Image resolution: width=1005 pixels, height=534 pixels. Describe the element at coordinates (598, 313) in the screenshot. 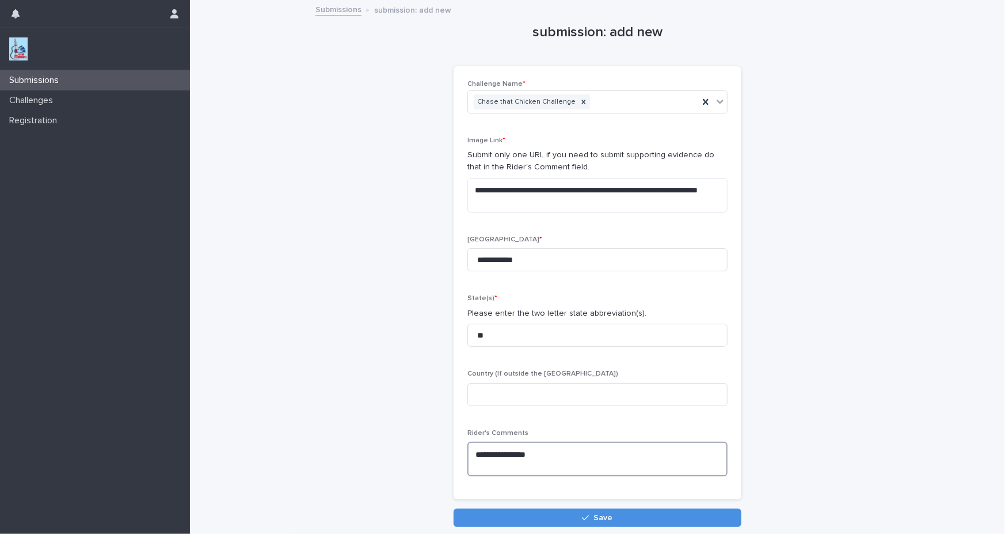

I see `p: Please enter the two letter state abbreviation(s).` at that location.